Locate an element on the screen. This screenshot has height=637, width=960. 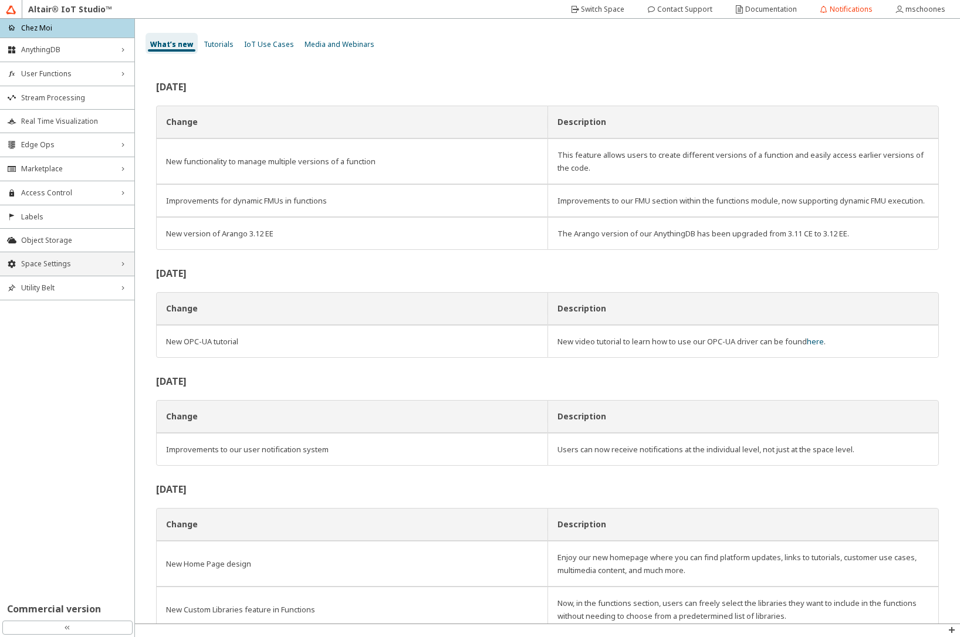
span: Marketplace is located at coordinates (67, 169).